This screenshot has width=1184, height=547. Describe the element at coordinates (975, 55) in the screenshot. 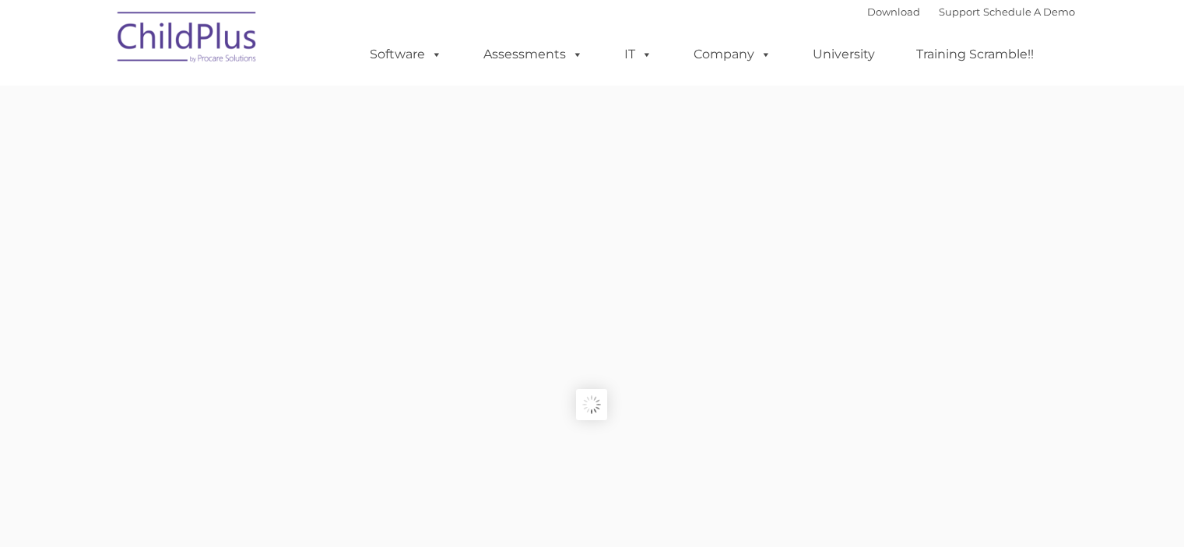

I see `a: Training Scramble!!` at that location.